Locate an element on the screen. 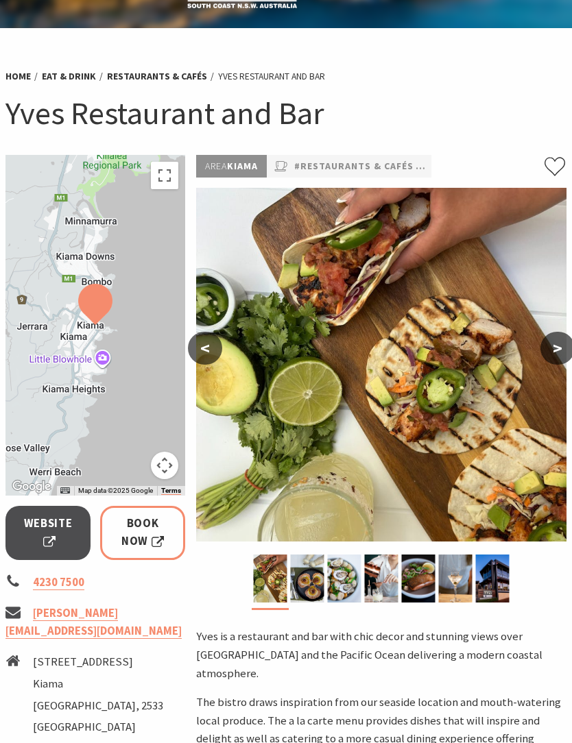 Image resolution: width=572 pixels, height=743 pixels. button: Toggle fullscreen view is located at coordinates (164, 175).